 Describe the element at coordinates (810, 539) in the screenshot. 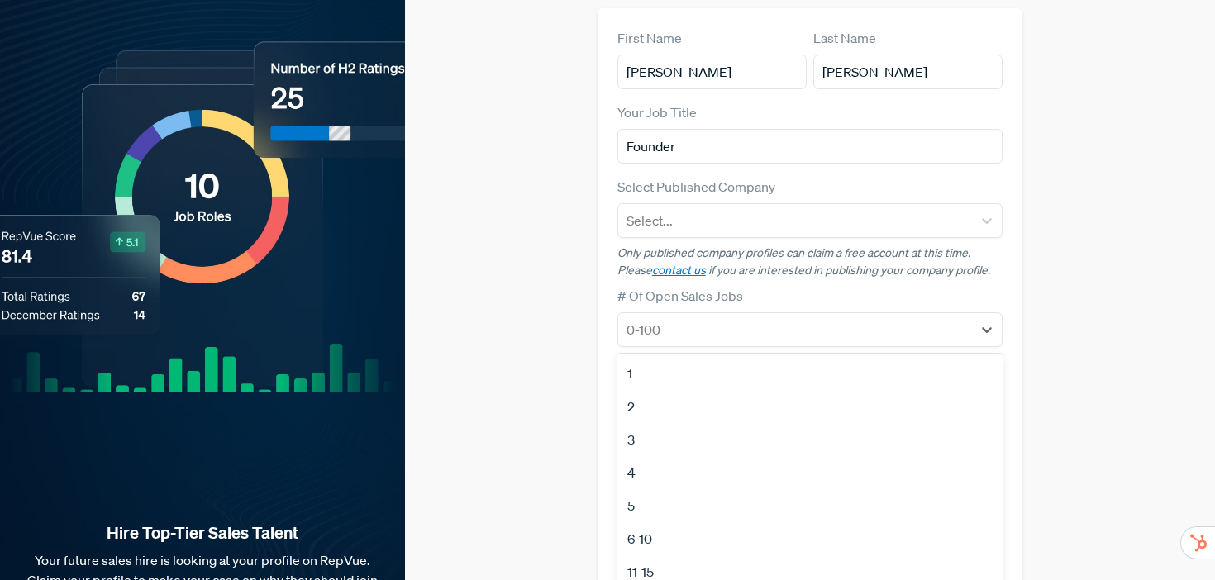

I see `div: 6-10` at that location.